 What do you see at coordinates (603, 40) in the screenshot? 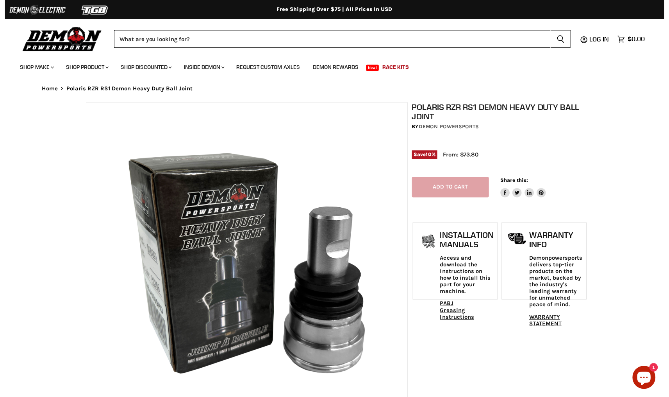
I see `span: Log in` at bounding box center [603, 40].